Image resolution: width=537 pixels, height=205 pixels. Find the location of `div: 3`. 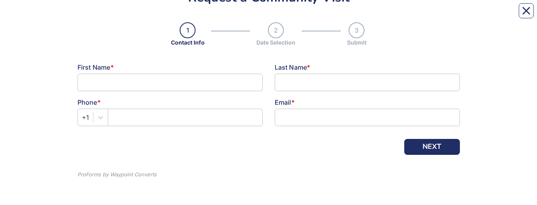

div: 3 is located at coordinates (357, 30).